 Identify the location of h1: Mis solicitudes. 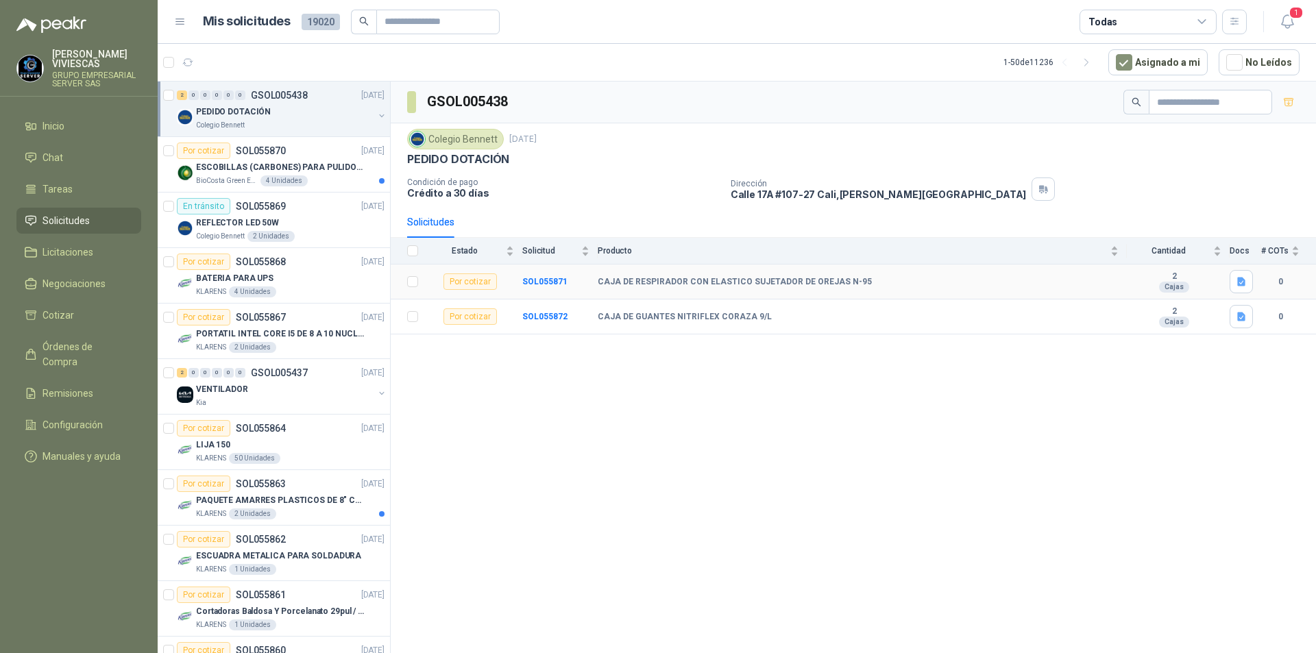
(247, 21).